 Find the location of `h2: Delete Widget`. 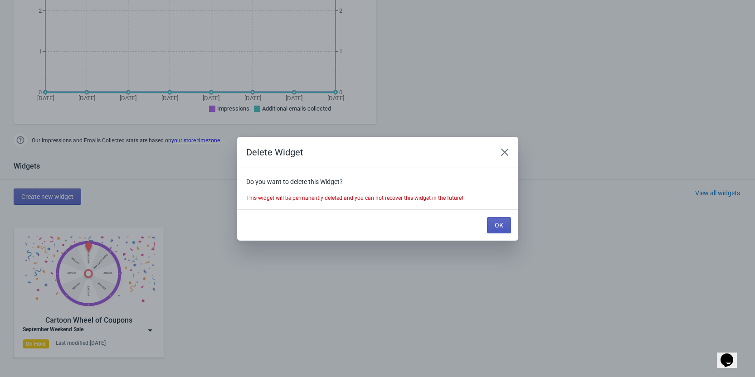

h2: Delete Widget is located at coordinates (367, 152).